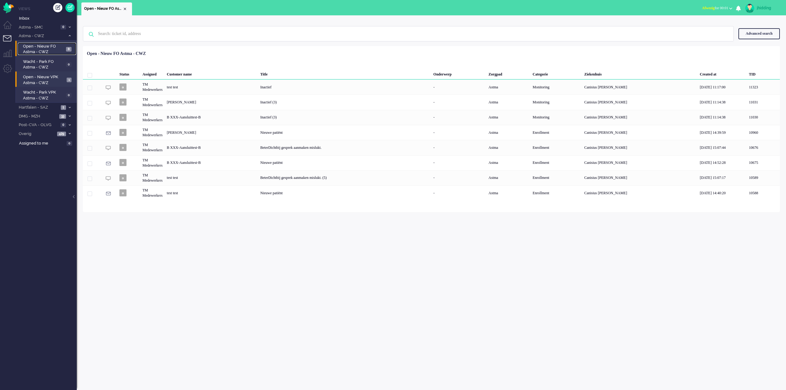  I want to click on span: Overig, so click(37, 134).